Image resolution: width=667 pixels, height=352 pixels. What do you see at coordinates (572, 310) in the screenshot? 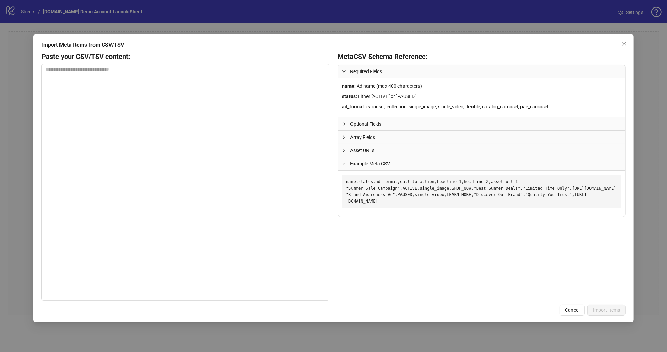
I see `span: Cancel` at bounding box center [572, 310].